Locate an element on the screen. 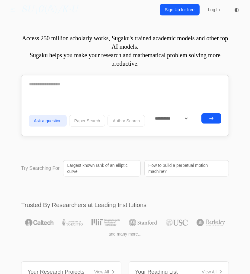  p: Try Searching For is located at coordinates (40, 168).